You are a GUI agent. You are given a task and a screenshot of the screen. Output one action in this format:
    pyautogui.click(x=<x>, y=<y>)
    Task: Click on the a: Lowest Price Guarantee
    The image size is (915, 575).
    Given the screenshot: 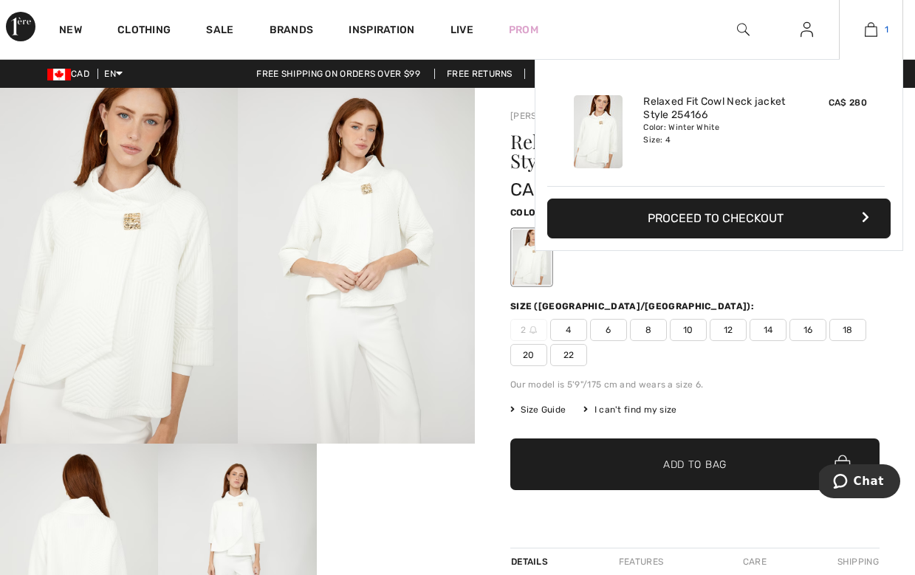 What is the action you would take?
    pyautogui.click(x=599, y=74)
    